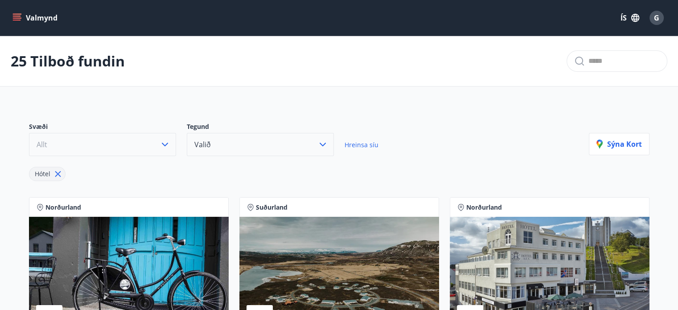  What do you see at coordinates (619, 144) in the screenshot?
I see `p: Sýna kort` at bounding box center [619, 144].